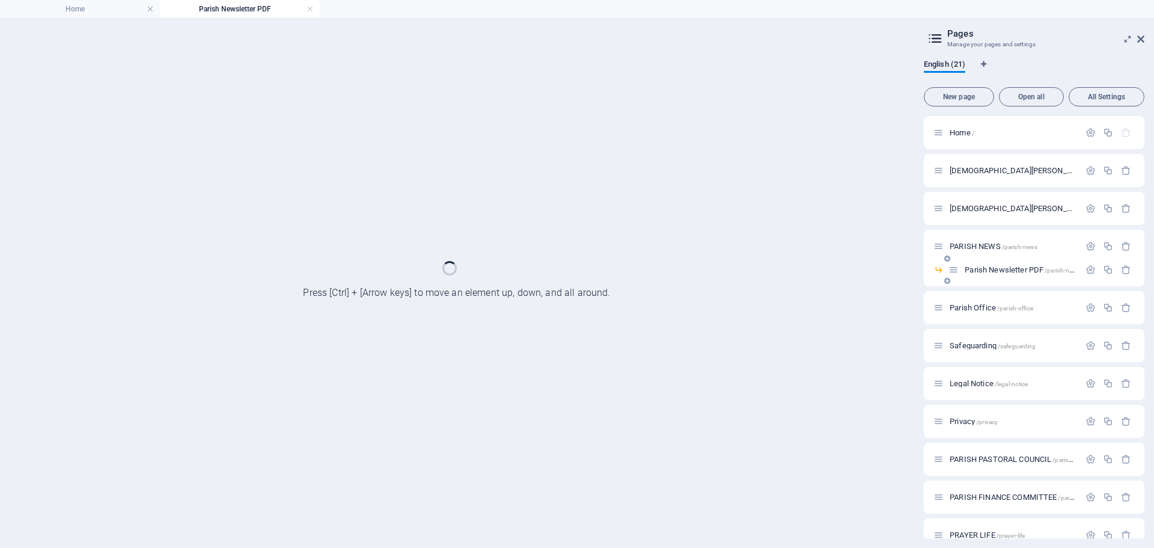 The height and width of the screenshot is (548, 1154). I want to click on div: PRAYER LIFE/prayer-life, so click(1013, 534).